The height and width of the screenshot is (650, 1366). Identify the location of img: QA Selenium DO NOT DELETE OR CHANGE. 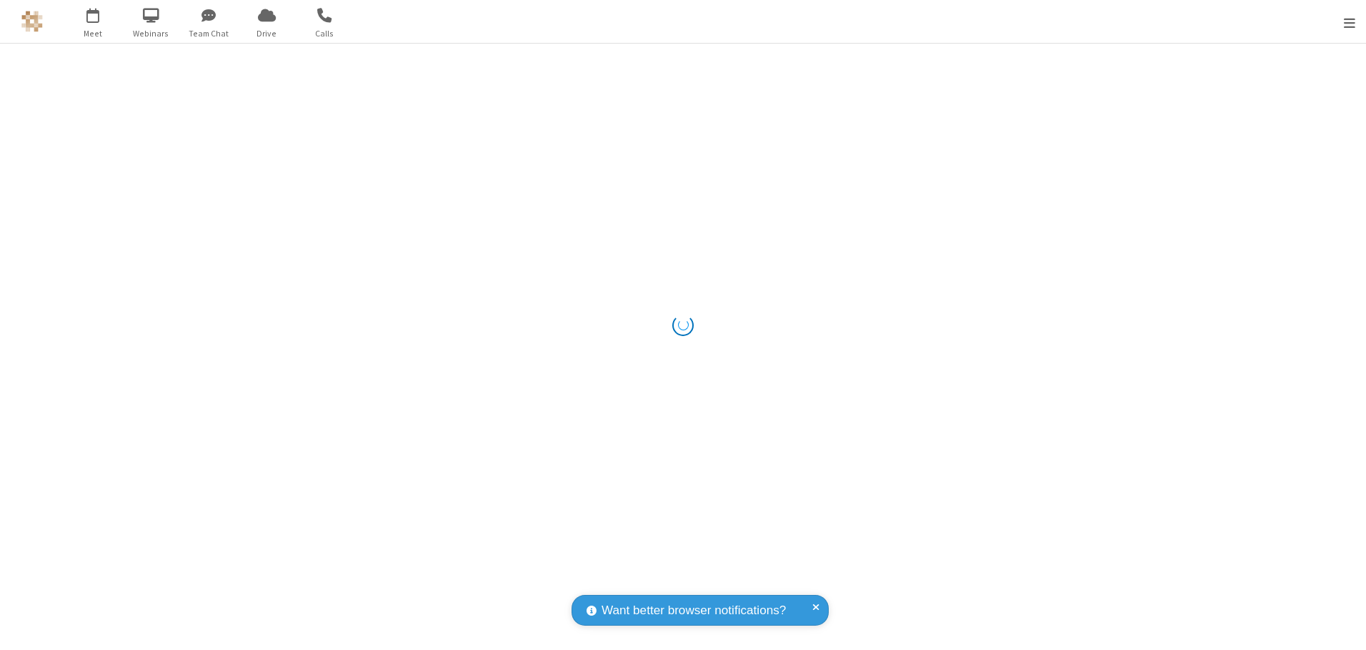
(32, 21).